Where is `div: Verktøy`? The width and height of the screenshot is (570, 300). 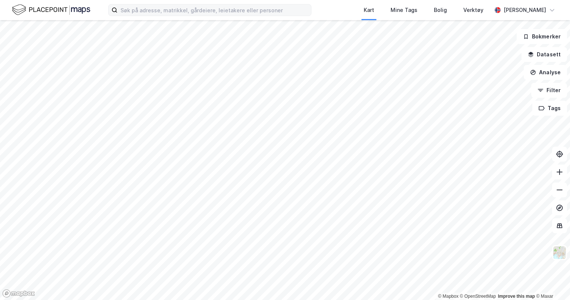 div: Verktøy is located at coordinates (474, 10).